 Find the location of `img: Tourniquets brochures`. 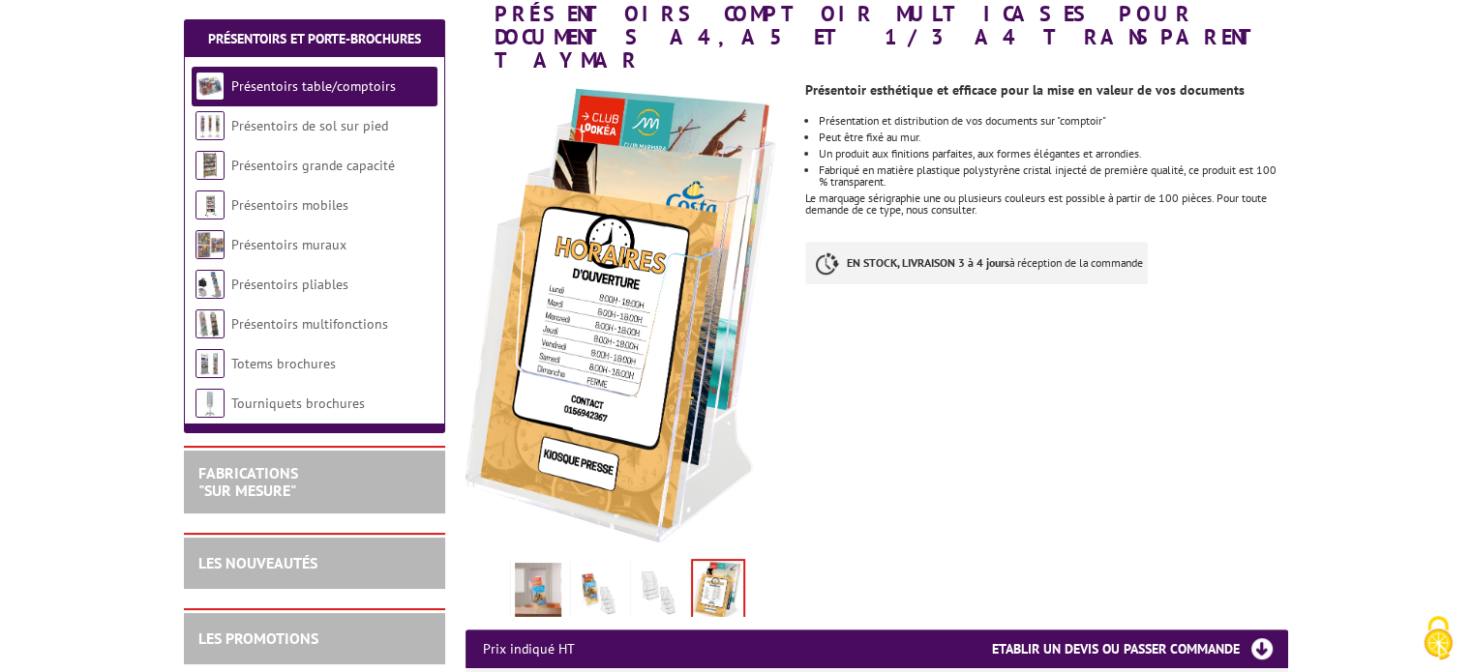

img: Tourniquets brochures is located at coordinates (210, 403).